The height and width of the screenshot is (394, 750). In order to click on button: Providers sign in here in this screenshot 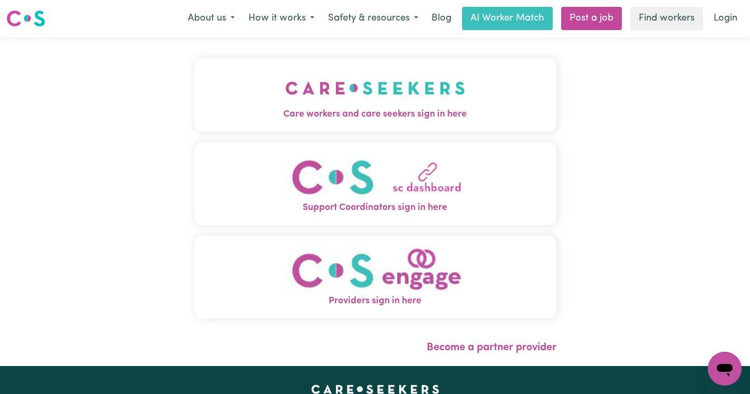, I will do `click(375, 277)`.